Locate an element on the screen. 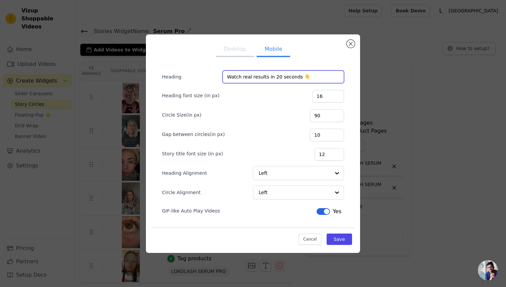  label: Heading font size (in px) is located at coordinates (191, 96).